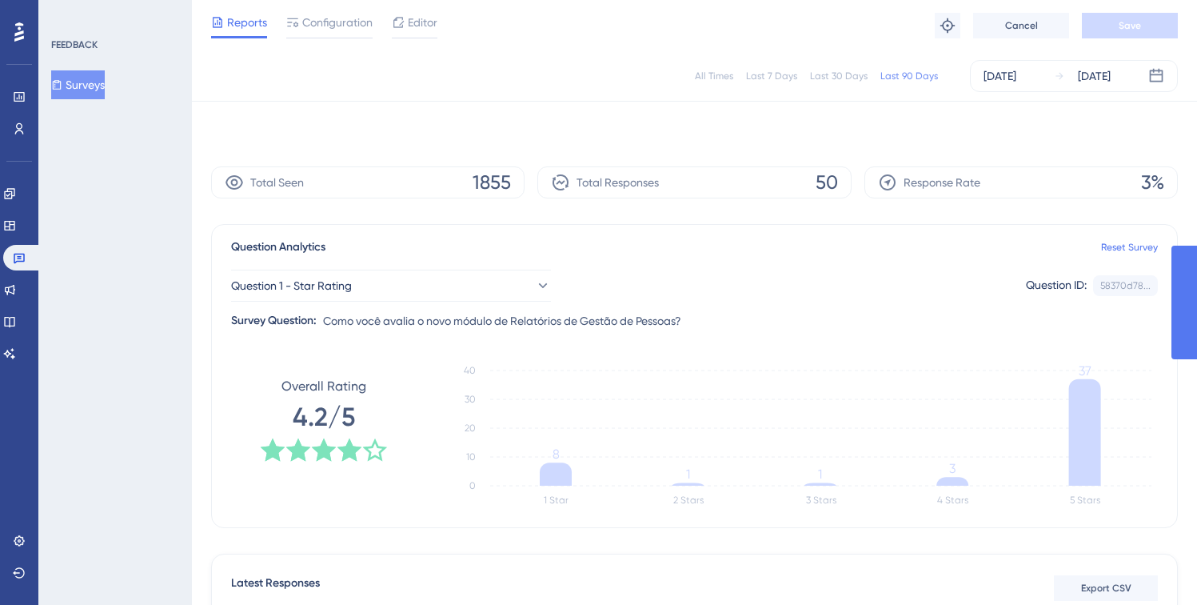 This screenshot has height=605, width=1197. What do you see at coordinates (909, 76) in the screenshot?
I see `div: Last 90 Days` at bounding box center [909, 76].